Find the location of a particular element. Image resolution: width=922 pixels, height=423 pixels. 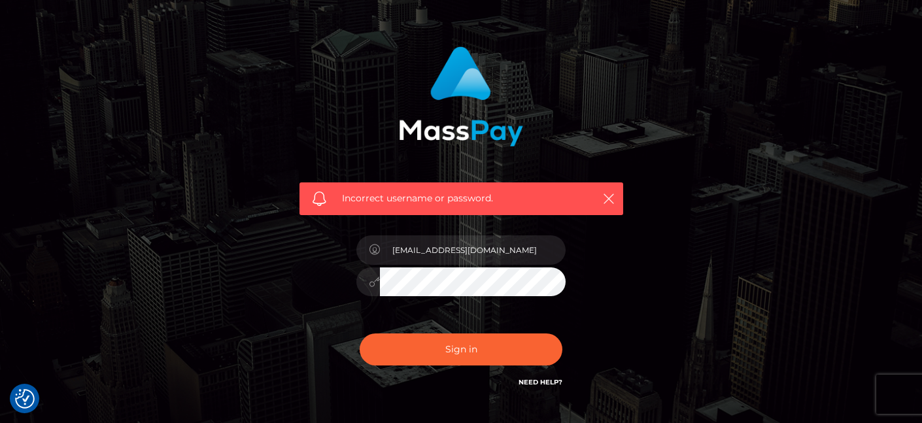

img: Revisit consent button is located at coordinates (25, 399).